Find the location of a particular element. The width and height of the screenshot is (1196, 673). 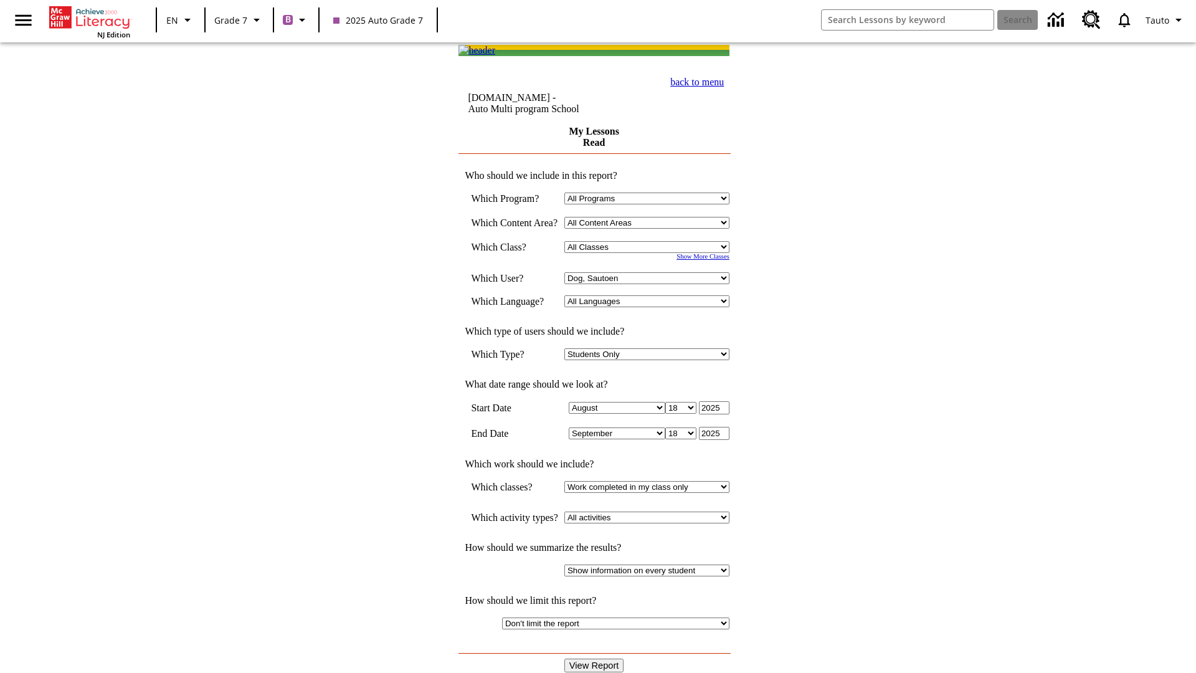

span: Grade 7 is located at coordinates (230, 20).